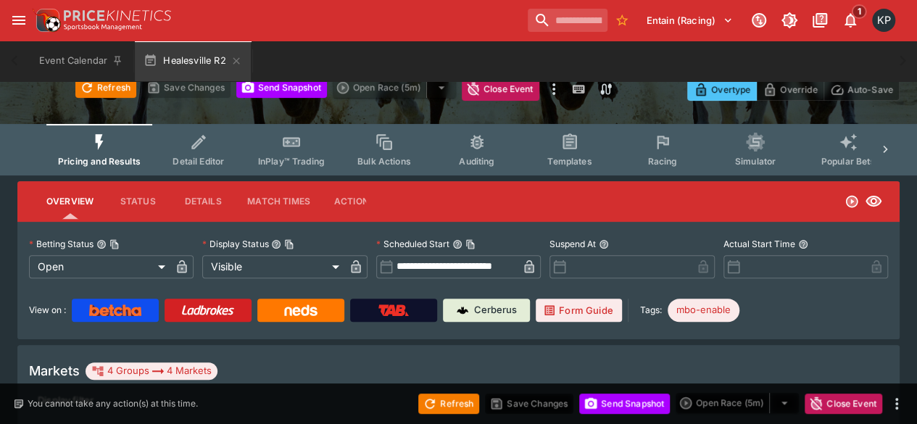 The width and height of the screenshot is (917, 424). Describe the element at coordinates (569, 161) in the screenshot. I see `span: Templates` at that location.